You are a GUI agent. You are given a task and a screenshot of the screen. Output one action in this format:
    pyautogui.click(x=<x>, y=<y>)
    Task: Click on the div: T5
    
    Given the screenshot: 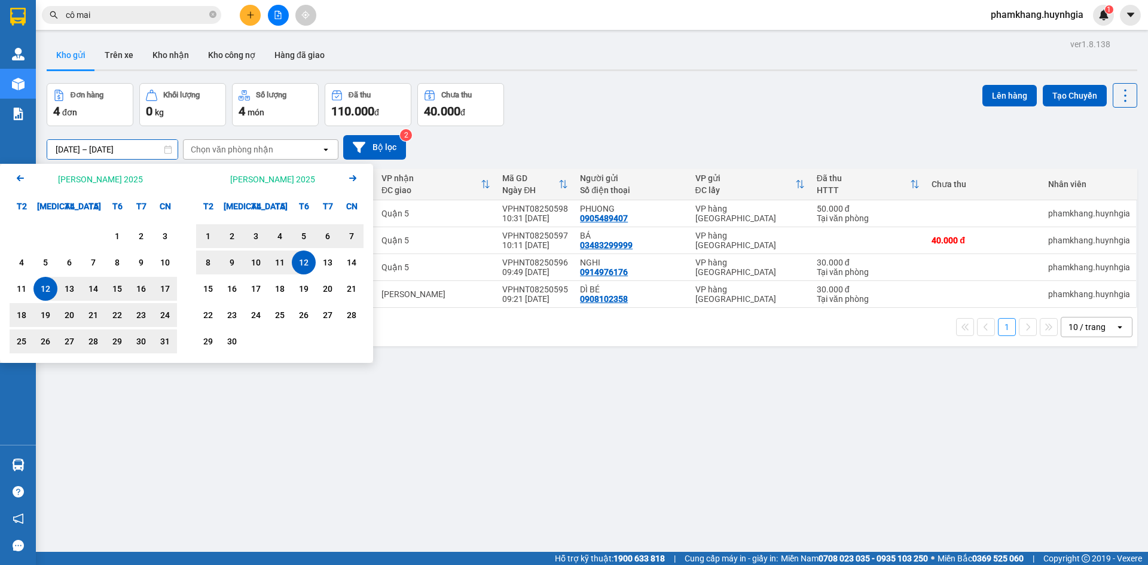 What is the action you would take?
    pyautogui.click(x=93, y=206)
    